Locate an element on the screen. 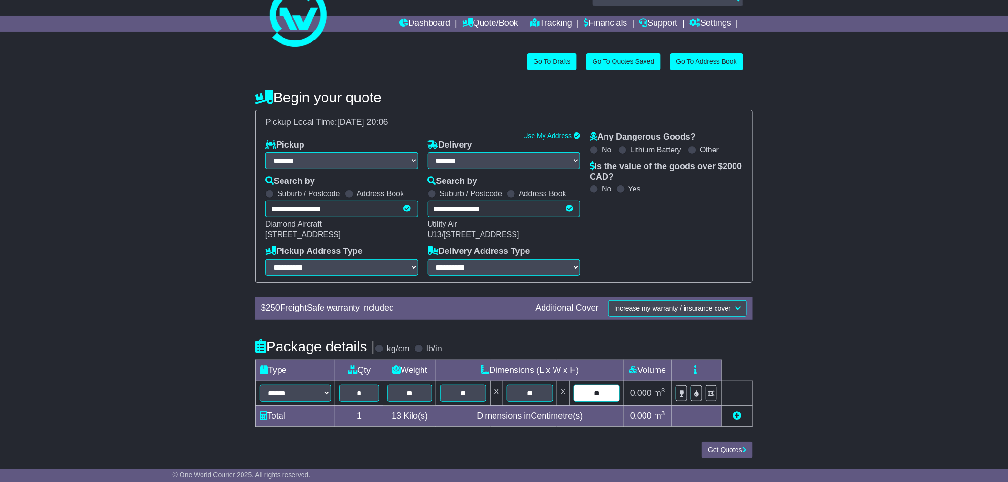 The image size is (1008, 482). td: Type is located at coordinates (295, 370).